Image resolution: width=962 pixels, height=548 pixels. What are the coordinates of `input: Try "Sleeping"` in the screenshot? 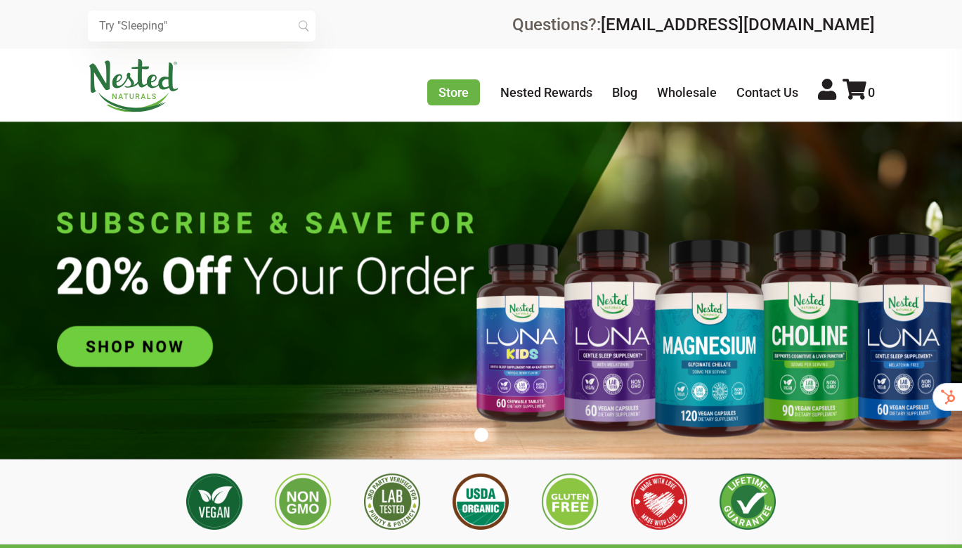 It's located at (202, 26).